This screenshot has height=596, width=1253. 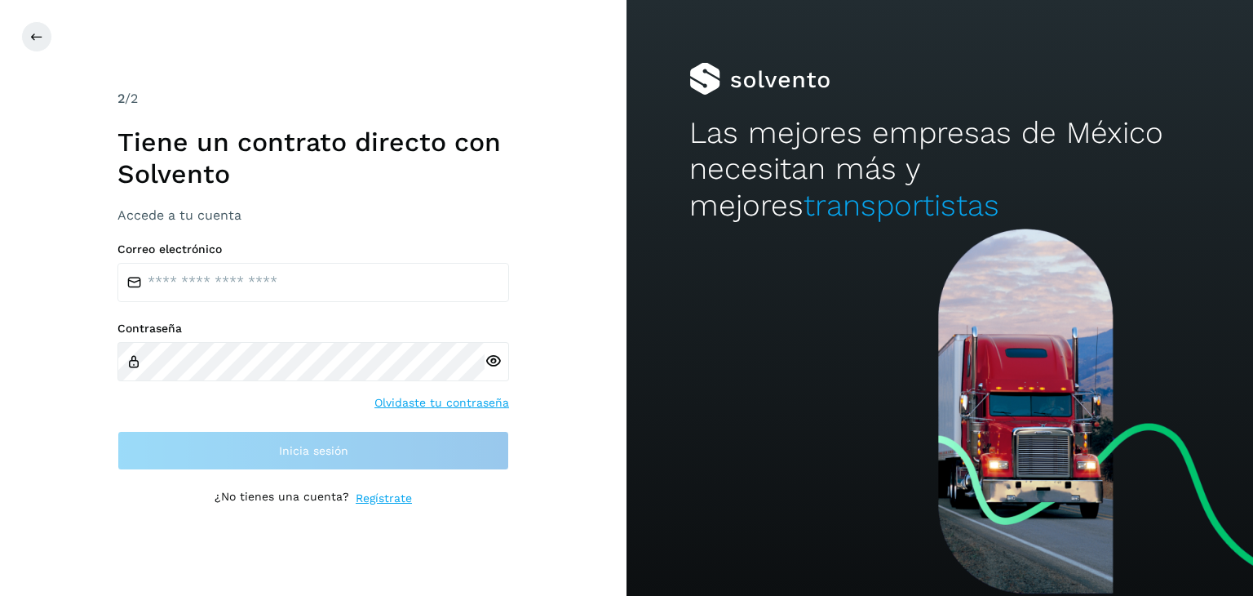 I want to click on a: Olvidaste tu contraseña, so click(x=441, y=402).